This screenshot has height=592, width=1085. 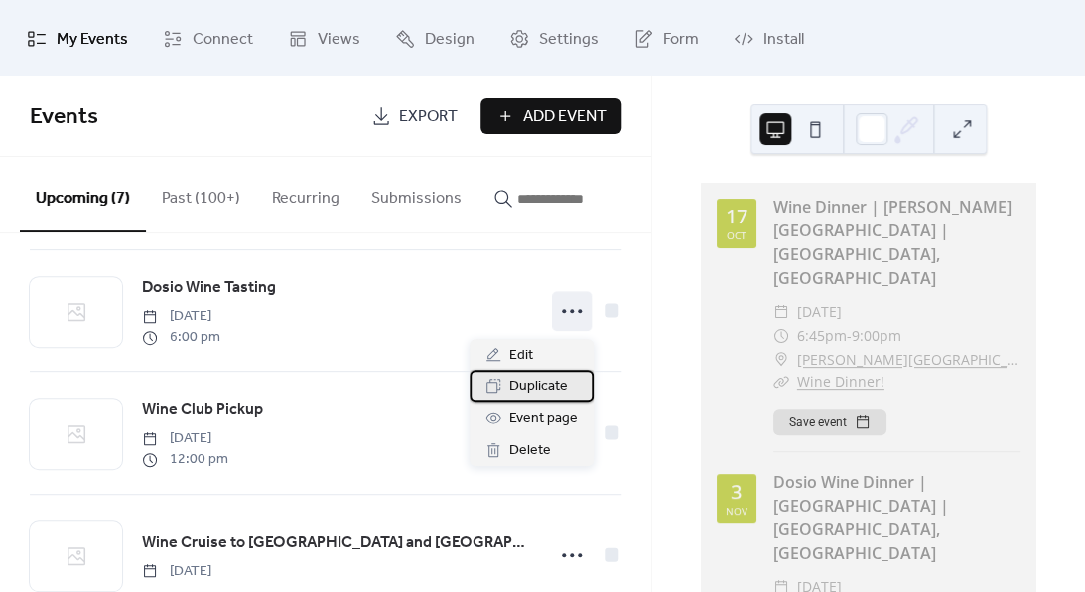 What do you see at coordinates (543, 419) in the screenshot?
I see `span: Event page` at bounding box center [543, 419].